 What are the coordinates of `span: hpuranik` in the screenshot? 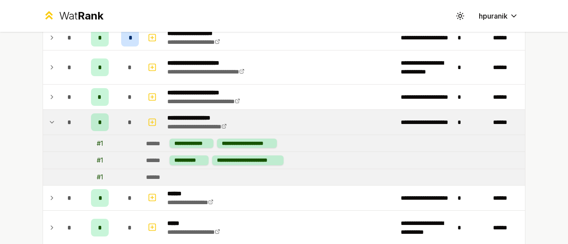 It's located at (493, 16).